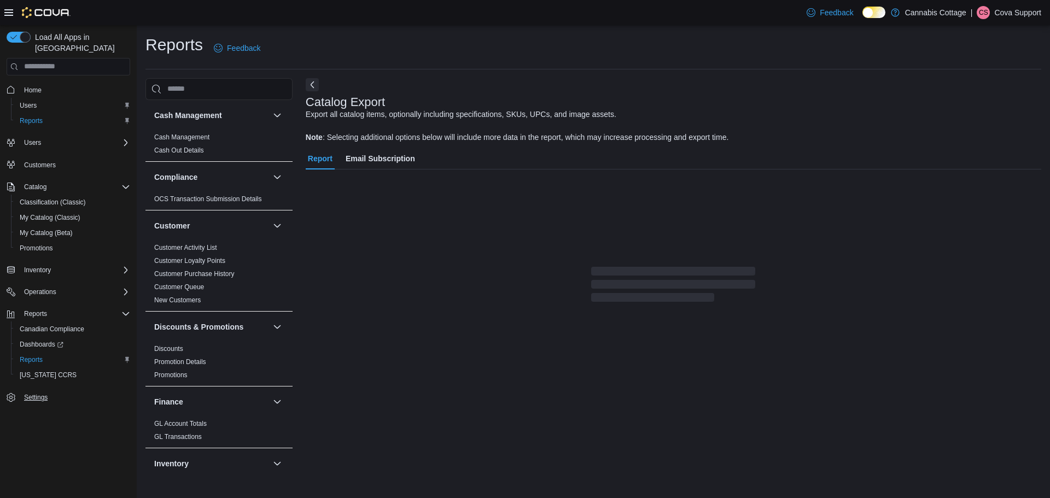 The width and height of the screenshot is (1050, 498). I want to click on span: My Catalog (Classic), so click(73, 218).